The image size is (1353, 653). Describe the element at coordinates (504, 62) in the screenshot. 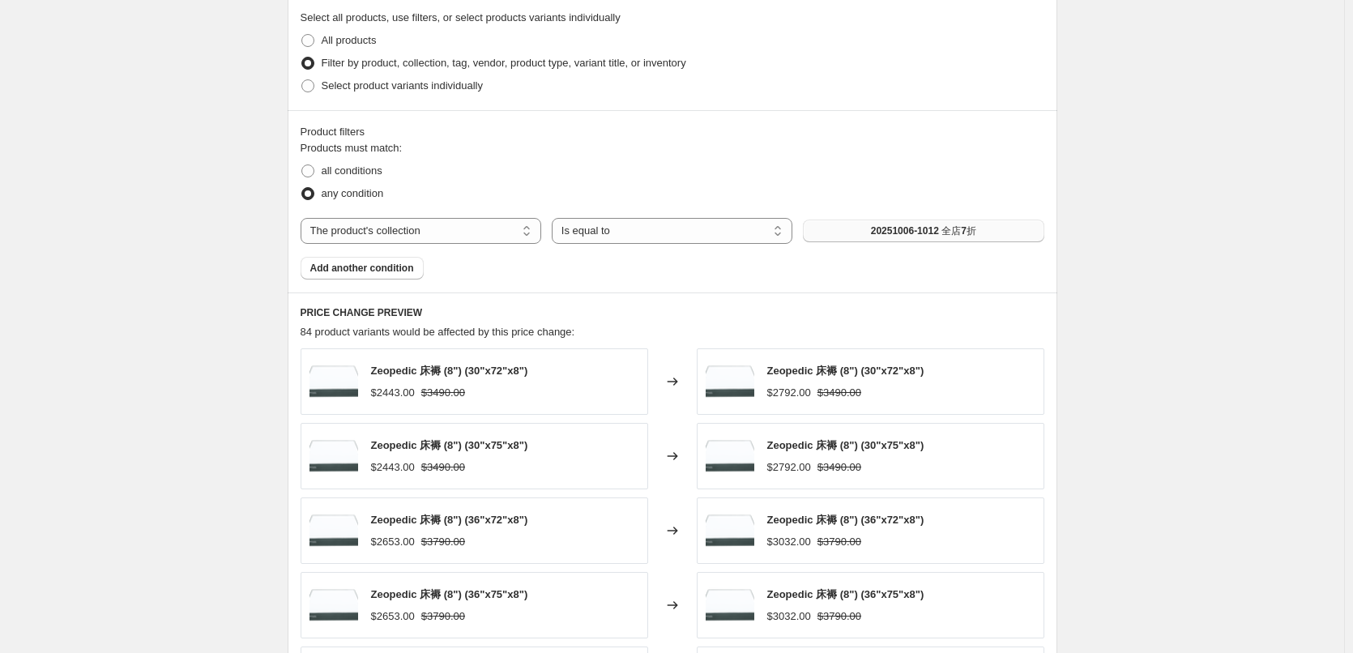

I see `span: Filter by product, collection, tag, vendor, product type, variant title, or inventory` at that location.